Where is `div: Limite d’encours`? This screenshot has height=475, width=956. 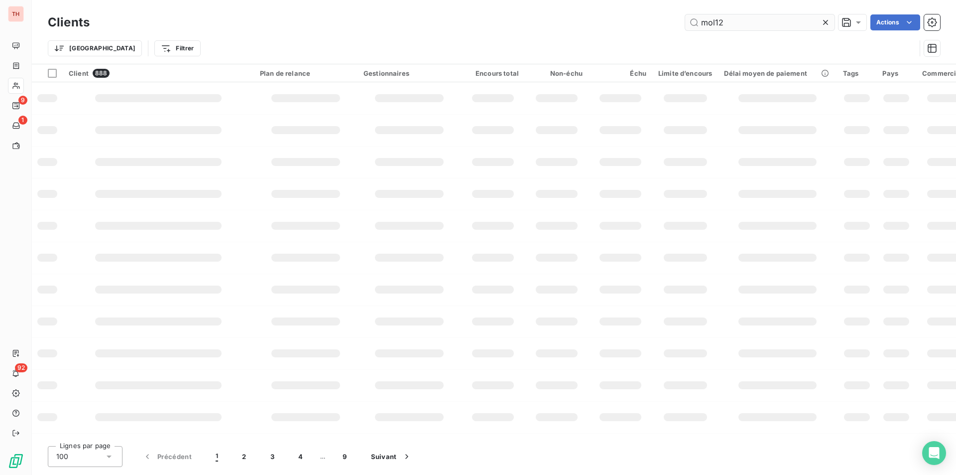 div: Limite d’encours is located at coordinates (685, 73).